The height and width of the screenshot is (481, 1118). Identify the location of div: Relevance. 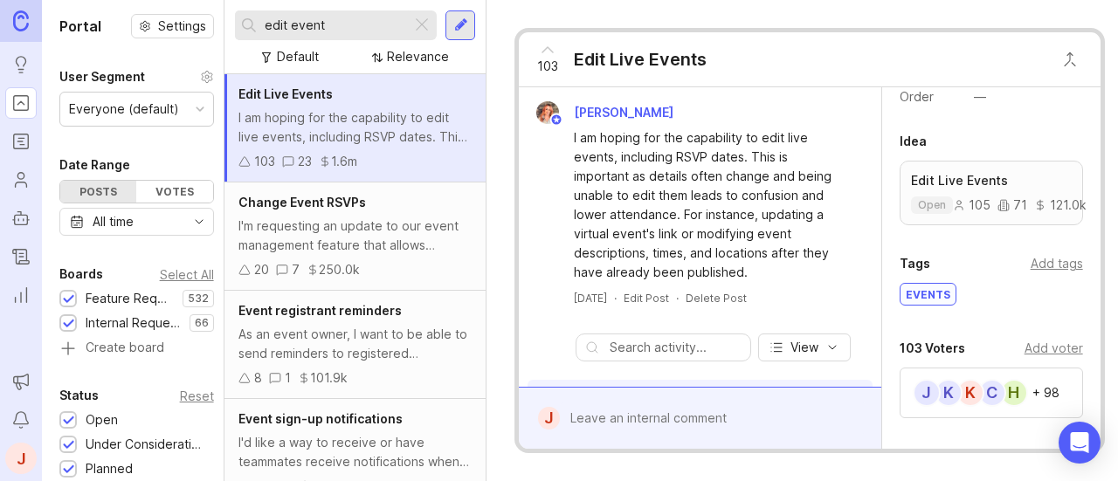
(417, 57).